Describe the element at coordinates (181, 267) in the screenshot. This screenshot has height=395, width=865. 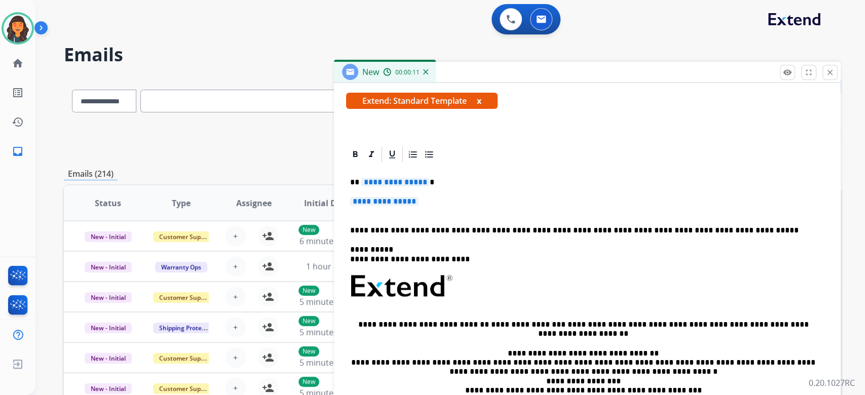
I see `span: Warranty Ops` at that location.